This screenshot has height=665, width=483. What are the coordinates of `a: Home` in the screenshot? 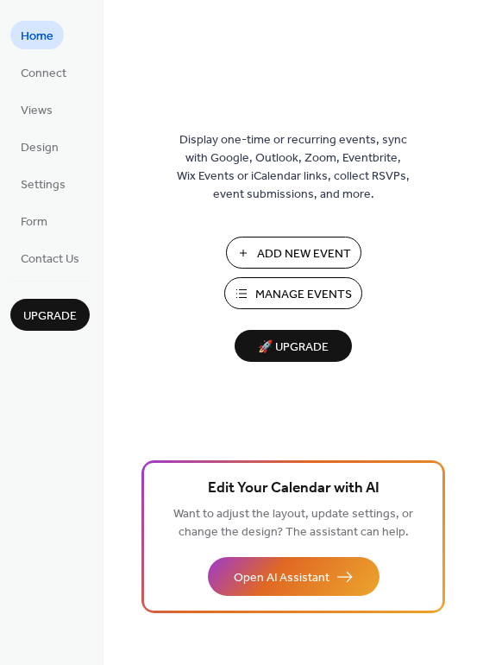 It's located at (37, 35).